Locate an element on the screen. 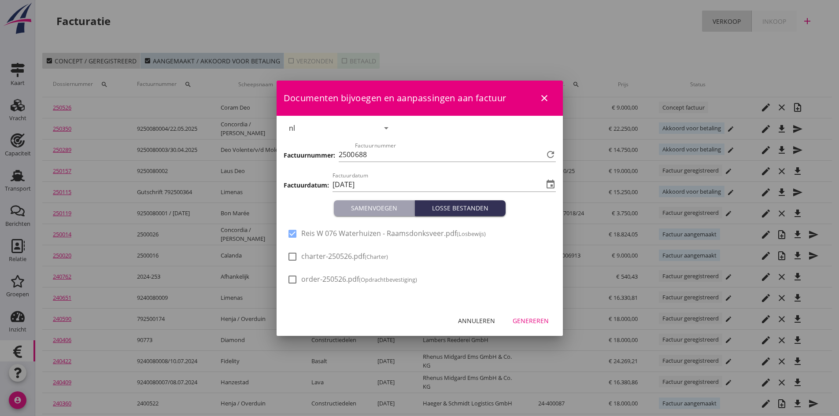 Image resolution: width=839 pixels, height=416 pixels. i: close is located at coordinates (544, 98).